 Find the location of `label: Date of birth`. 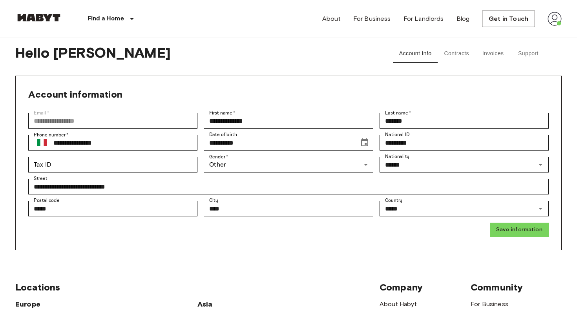

label: Date of birth is located at coordinates (223, 135).